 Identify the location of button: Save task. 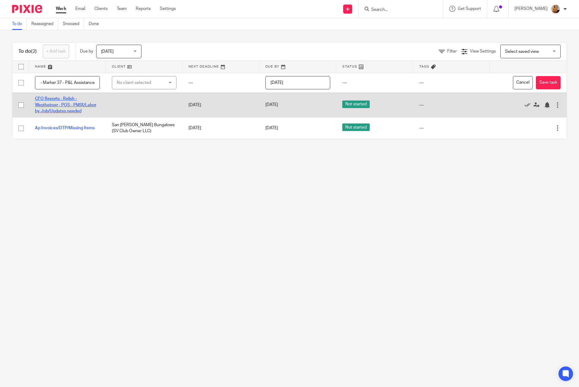
(548, 83).